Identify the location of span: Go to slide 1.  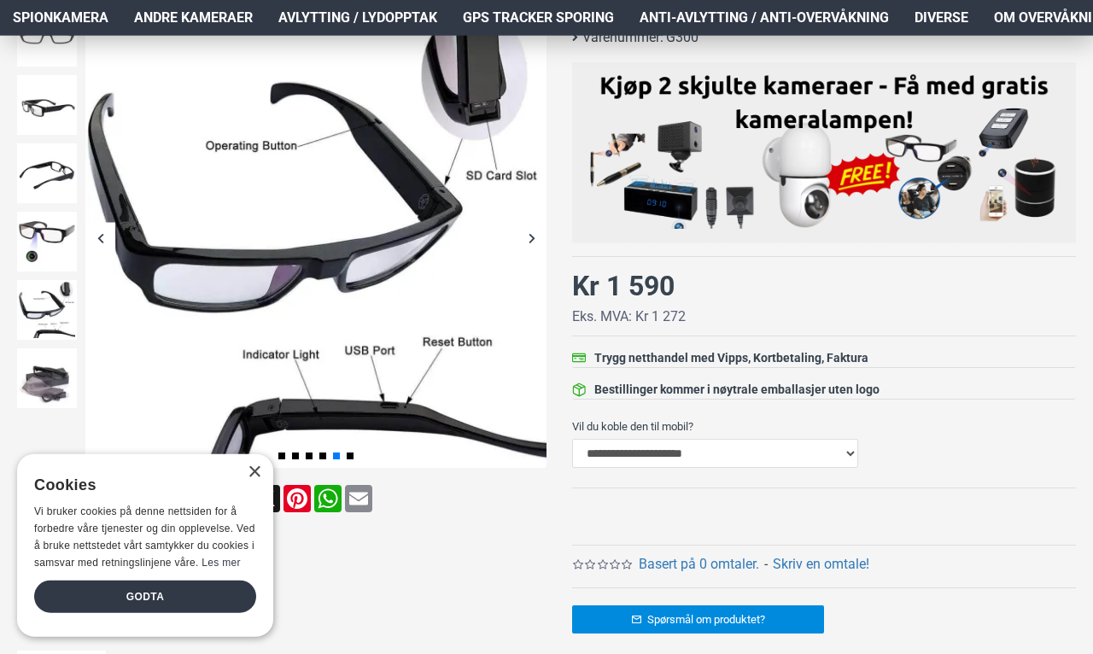
(282, 456).